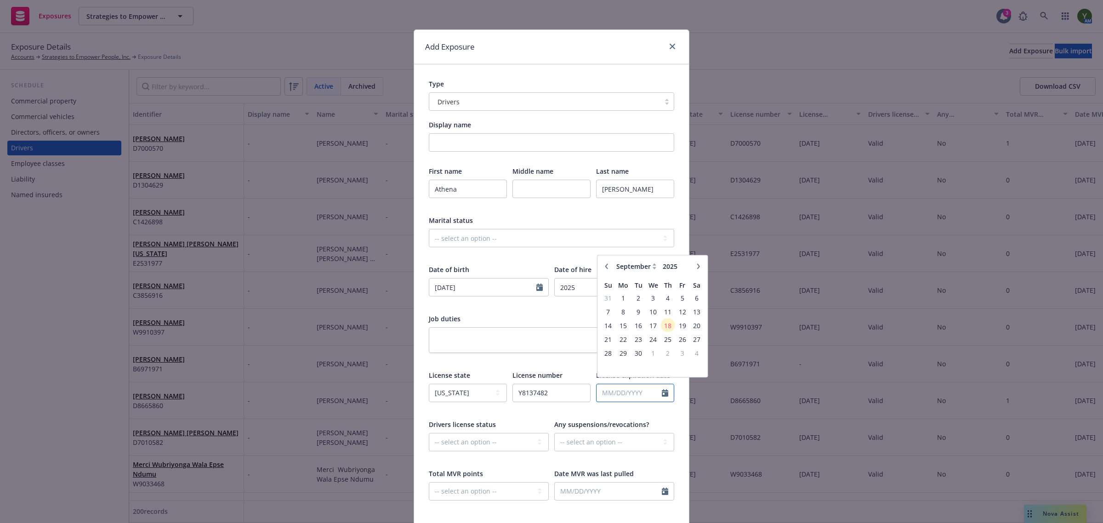 Image resolution: width=1103 pixels, height=523 pixels. Describe the element at coordinates (668, 339) in the screenshot. I see `span: 25` at that location.